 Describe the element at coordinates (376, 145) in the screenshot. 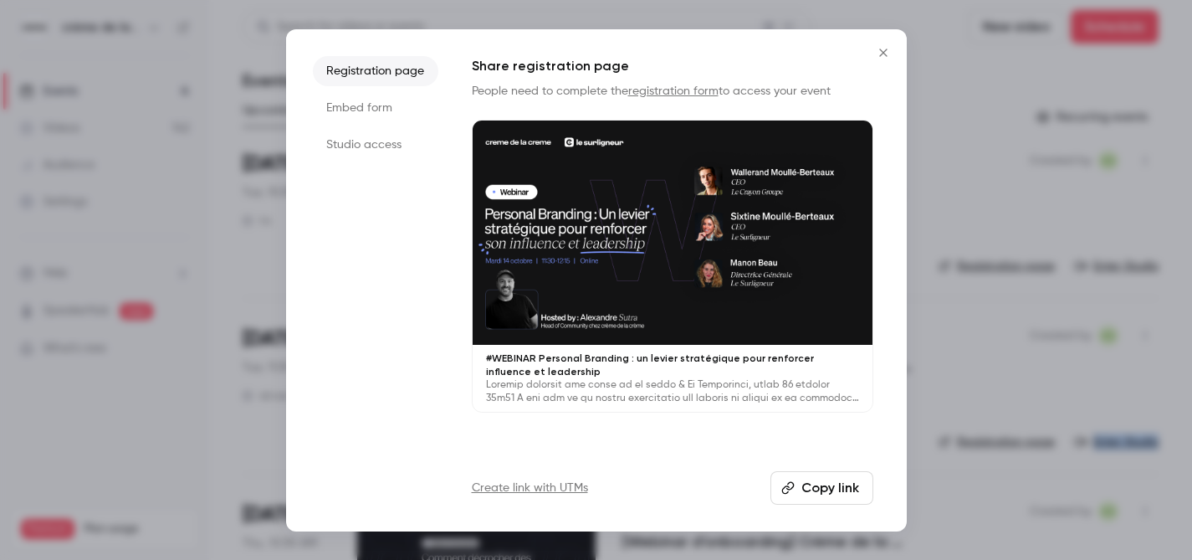

I see `li: Studio access` at that location.